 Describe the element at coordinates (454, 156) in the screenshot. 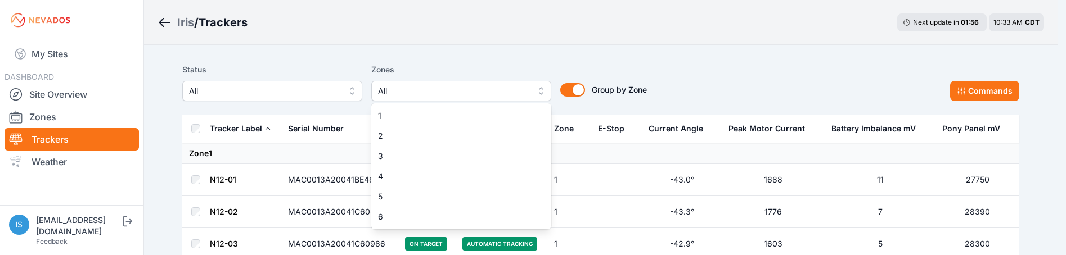

I see `span: 3` at that location.